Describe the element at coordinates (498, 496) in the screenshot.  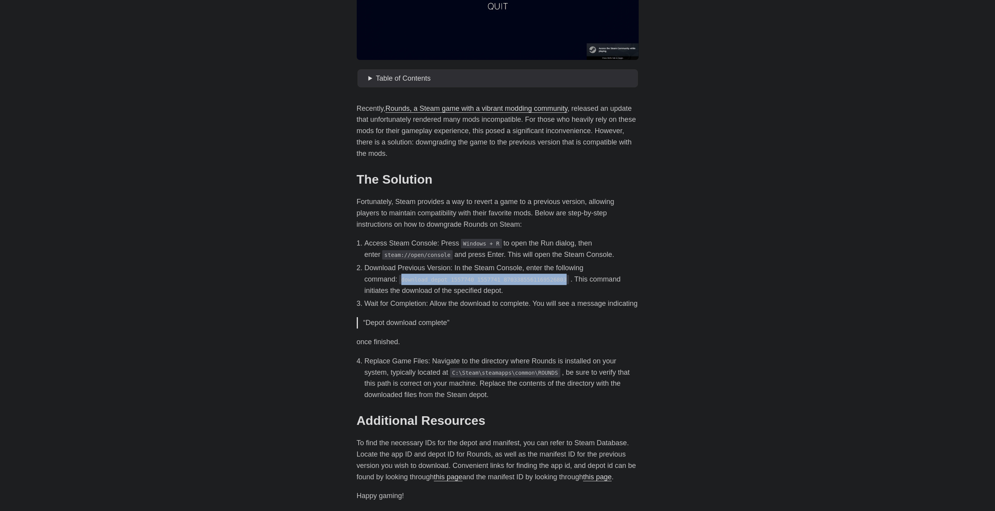
I see `p: Happy gaming!` at that location.